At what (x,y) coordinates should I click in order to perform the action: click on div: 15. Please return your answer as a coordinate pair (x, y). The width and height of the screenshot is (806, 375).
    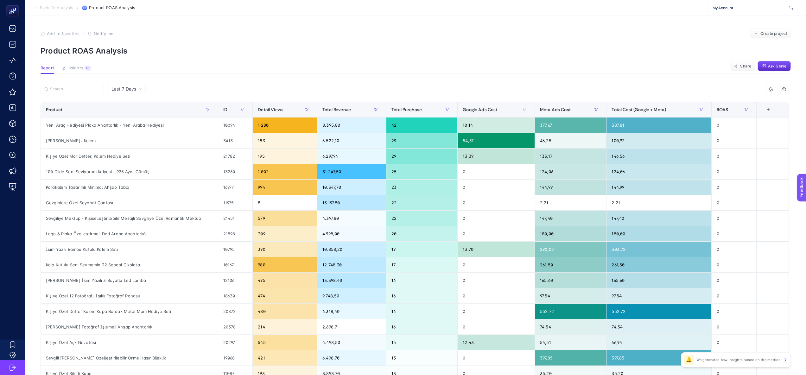
    Looking at the image, I should click on (422, 343).